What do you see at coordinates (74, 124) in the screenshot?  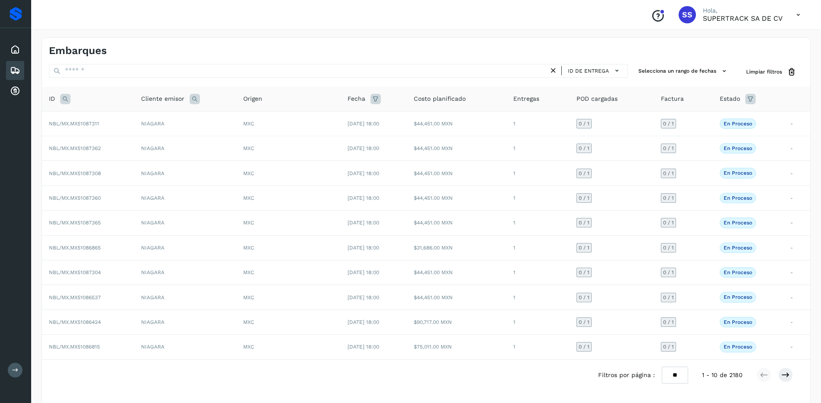 I see `span: NBL/MX.MX51087311` at bounding box center [74, 124].